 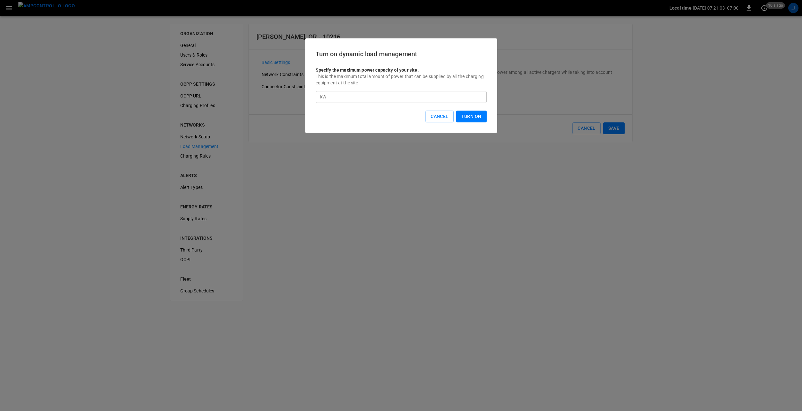 I want to click on button: Cancel, so click(x=439, y=116).